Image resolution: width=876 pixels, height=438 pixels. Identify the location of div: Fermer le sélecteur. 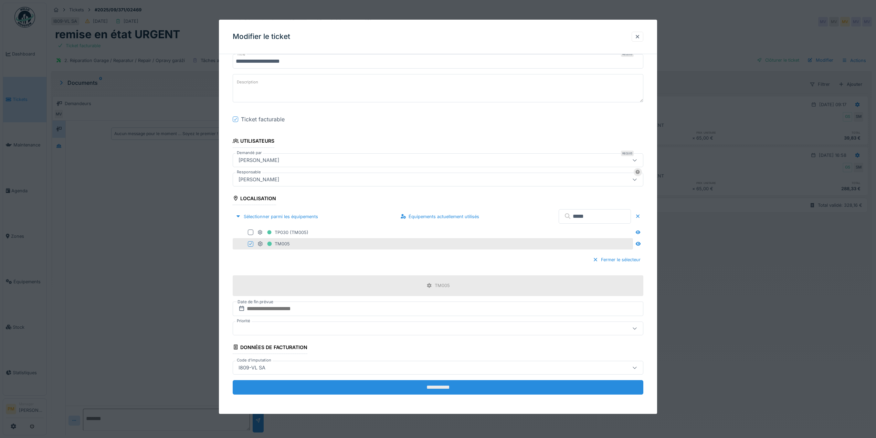
(617, 259).